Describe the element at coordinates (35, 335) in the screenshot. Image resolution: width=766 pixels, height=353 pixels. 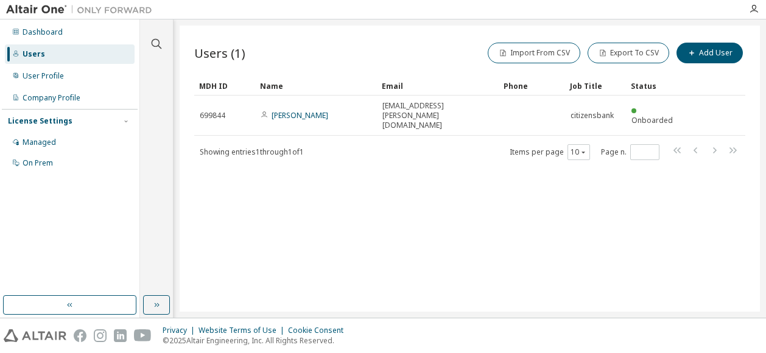
I see `img: altair_logo.svg` at that location.